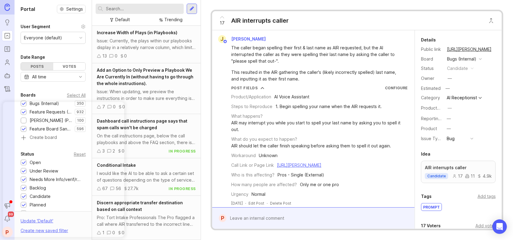  Describe the element at coordinates (462, 98) in the screenshot. I see `div: AI Receptionist` at that location.